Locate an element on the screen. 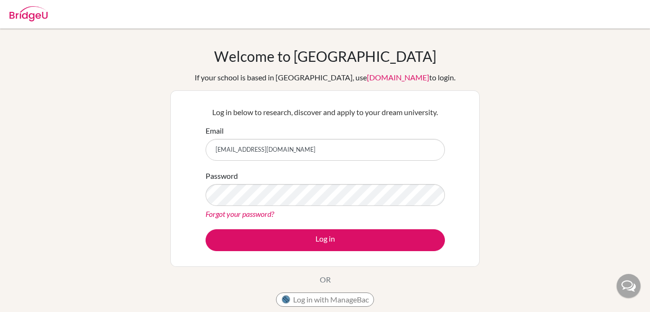 This screenshot has height=312, width=650. label: Email is located at coordinates (214, 131).